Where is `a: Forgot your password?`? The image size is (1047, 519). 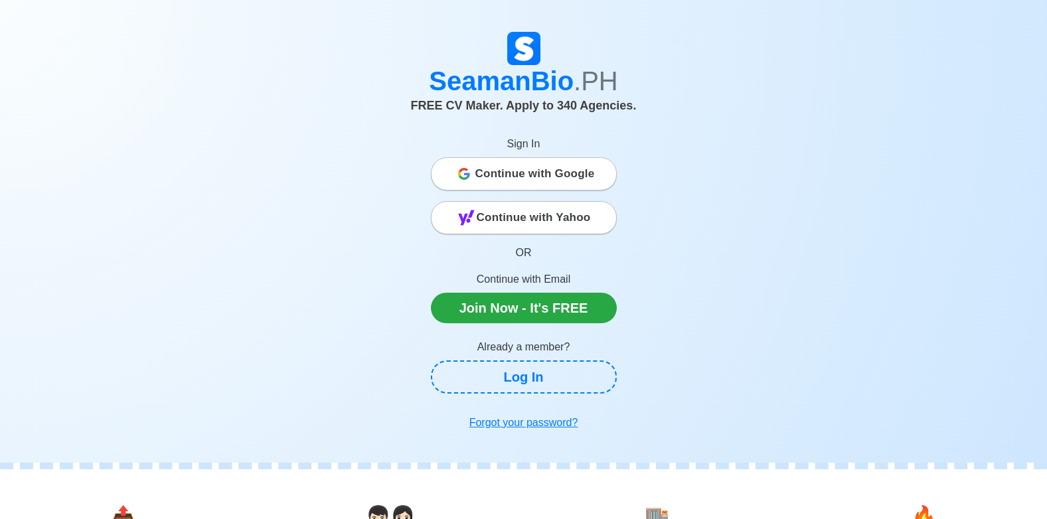 a: Forgot your password? is located at coordinates (524, 423).